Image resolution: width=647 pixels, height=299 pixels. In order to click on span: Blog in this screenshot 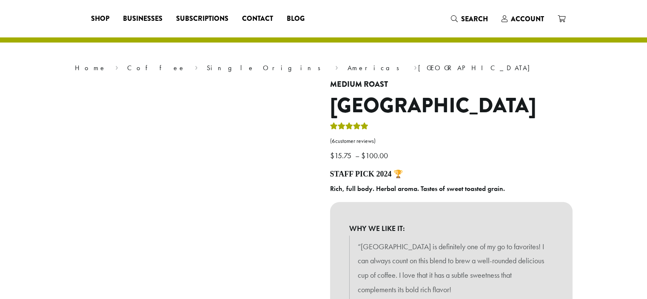, I will do `click(296, 19)`.